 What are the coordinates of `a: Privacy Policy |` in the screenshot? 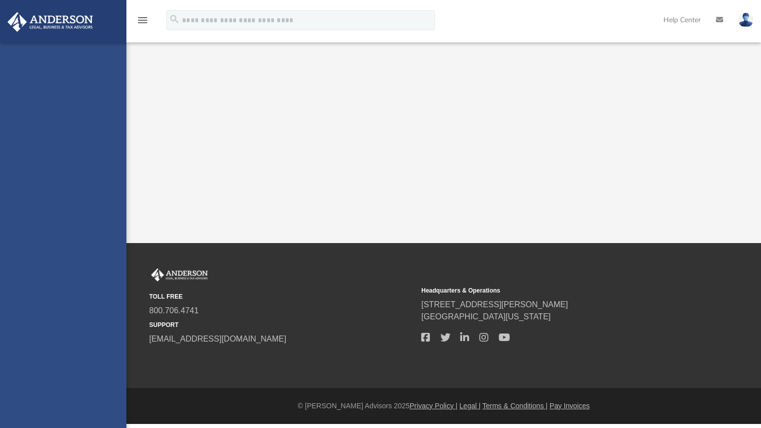 It's located at (433, 406).